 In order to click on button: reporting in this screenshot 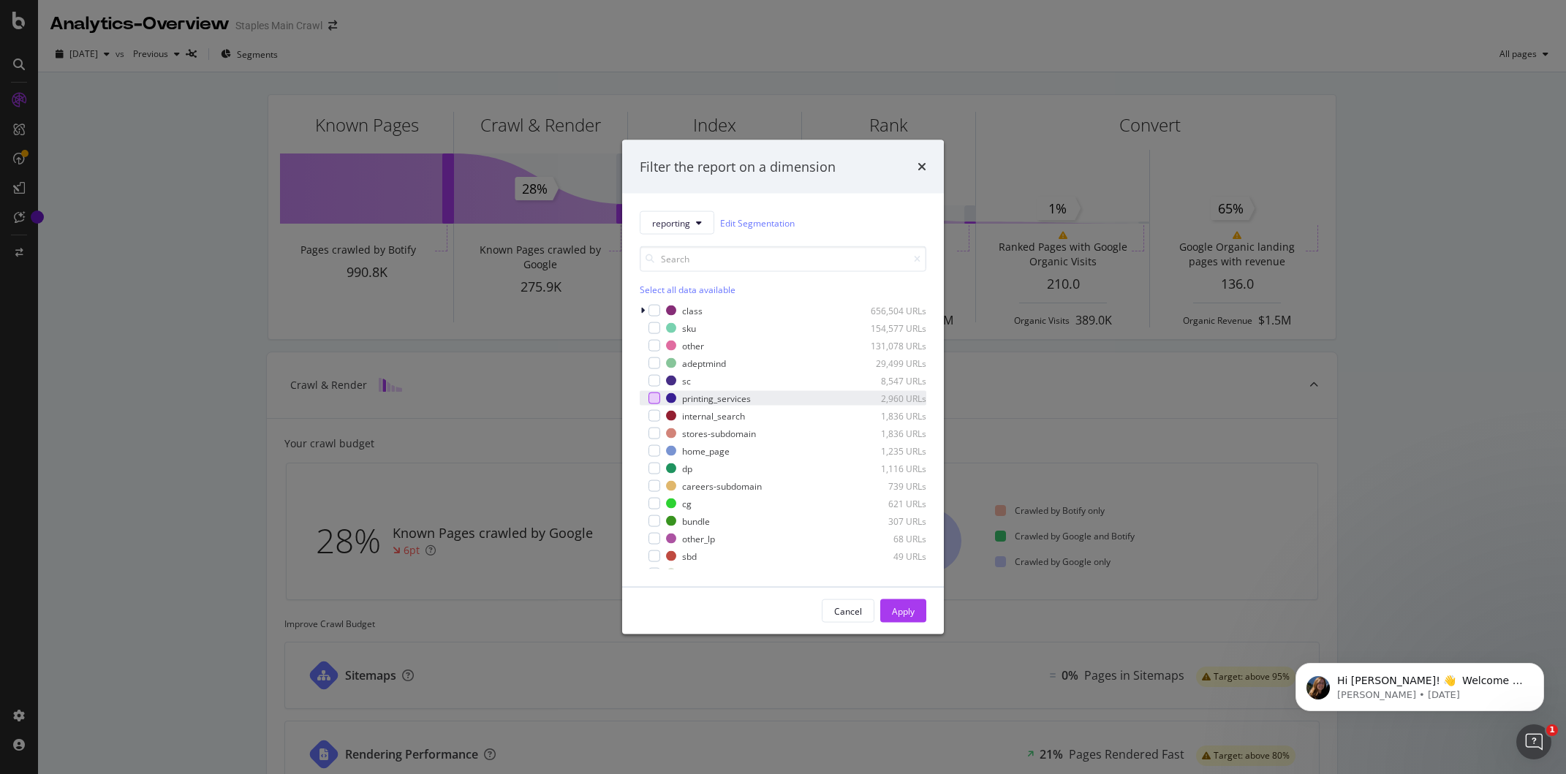, I will do `click(677, 223)`.